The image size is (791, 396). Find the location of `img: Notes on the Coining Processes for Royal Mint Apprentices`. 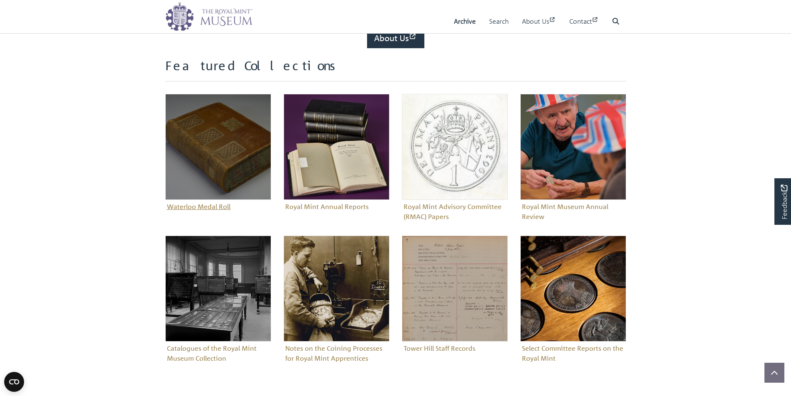

img: Notes on the Coining Processes for Royal Mint Apprentices is located at coordinates (336, 288).